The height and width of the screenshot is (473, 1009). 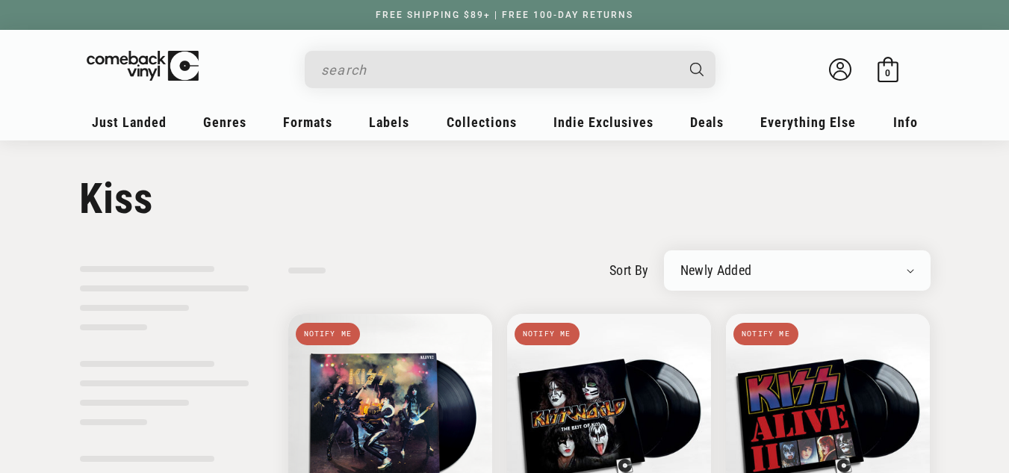 I want to click on a: FREE SHIPPING $89+ | FREE 100-DAY RETURNS, so click(x=504, y=15).